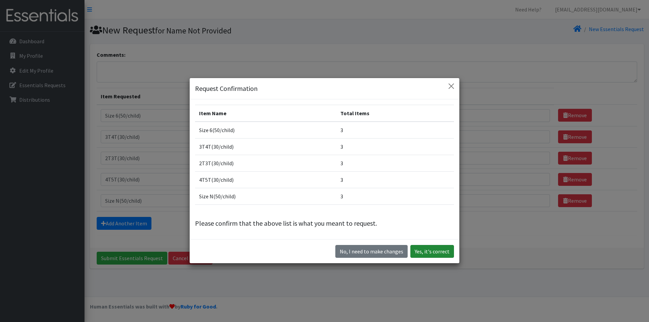 Image resolution: width=649 pixels, height=322 pixels. I want to click on th: Item Name, so click(266, 113).